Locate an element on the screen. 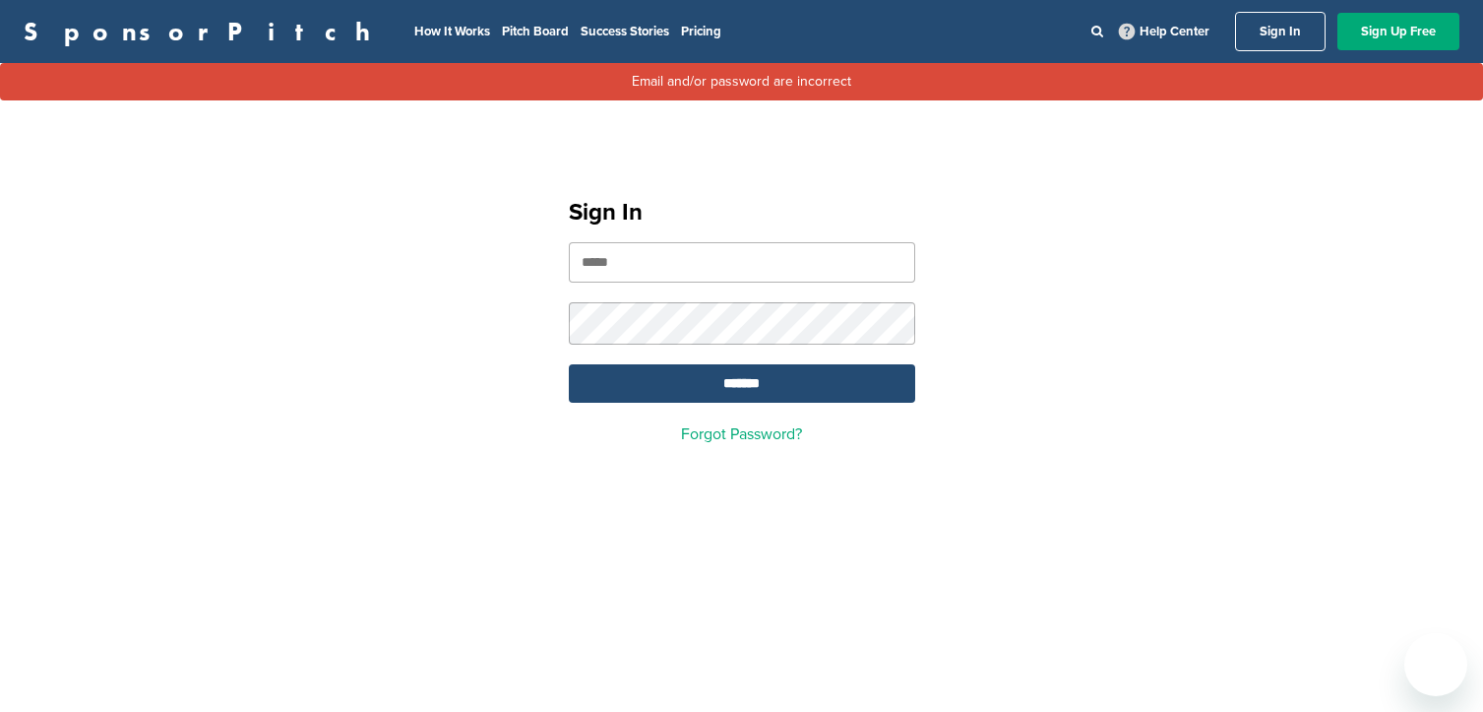  a: Success Stories is located at coordinates (625, 31).